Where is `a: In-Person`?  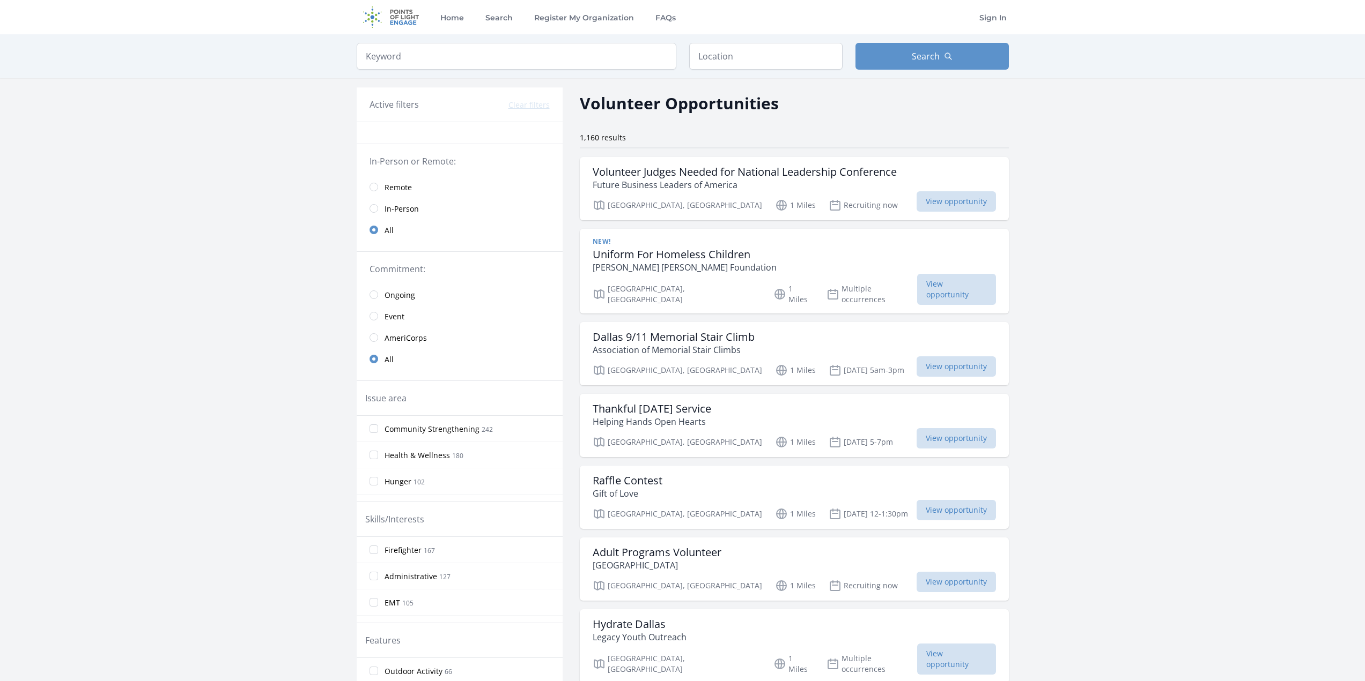
a: In-Person is located at coordinates (459, 209).